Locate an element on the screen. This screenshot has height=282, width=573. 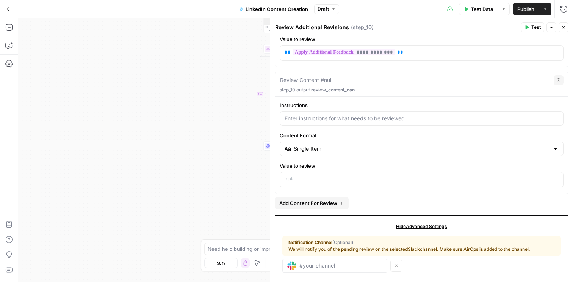
span: LinkedIn Content Creation is located at coordinates (277, 9).